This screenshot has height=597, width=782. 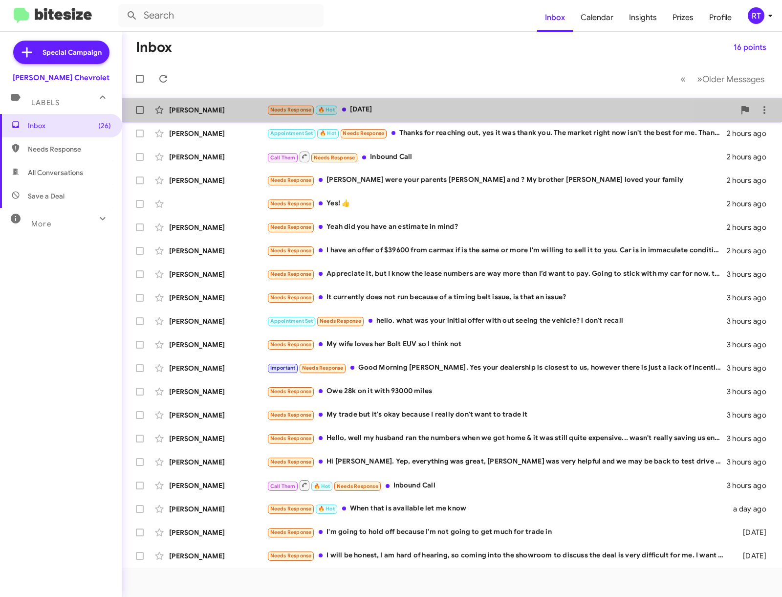 I want to click on span: Insights, so click(x=642, y=18).